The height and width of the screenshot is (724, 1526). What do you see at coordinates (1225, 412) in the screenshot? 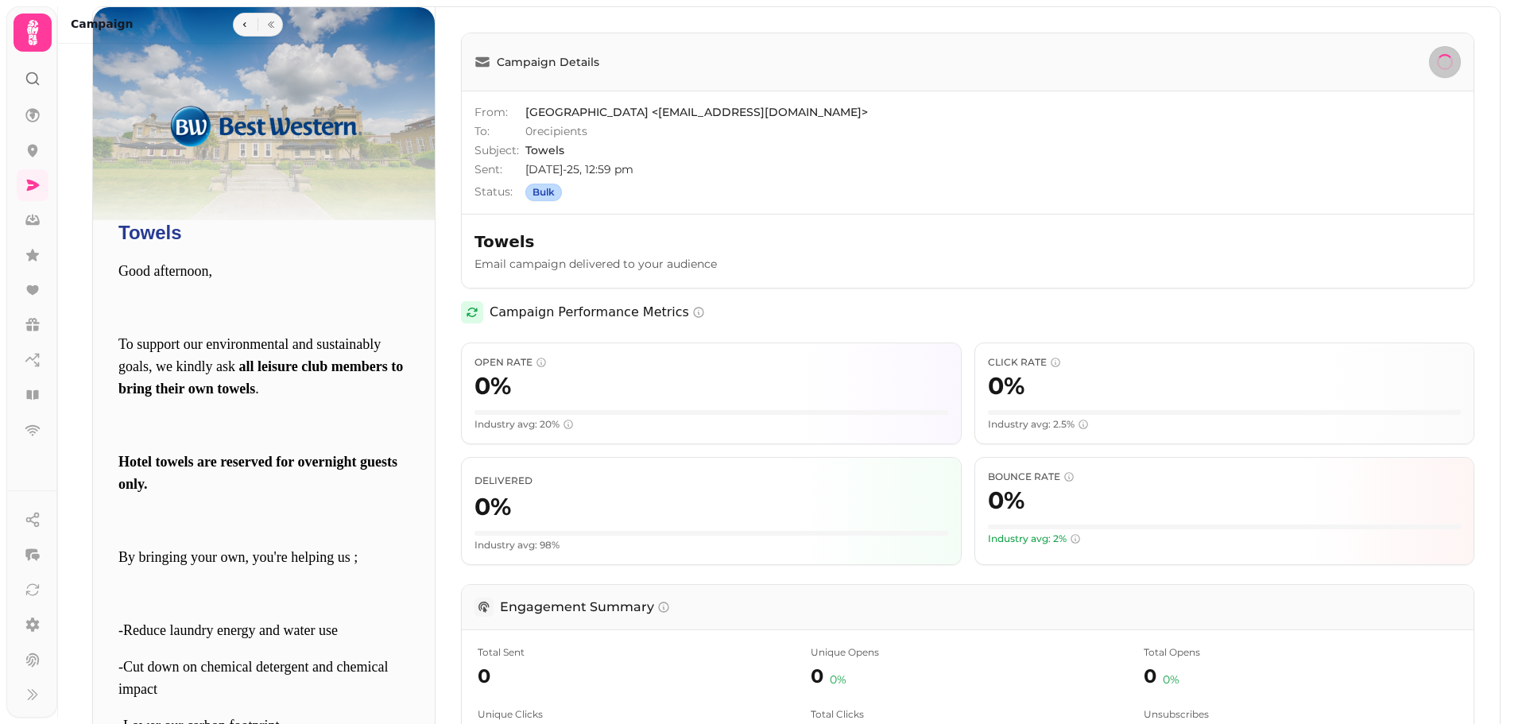
I see `div: Visual representation of your click rate (0%) compared to a scale of 20%. The fuller the bar, the...` at bounding box center [1225, 412].